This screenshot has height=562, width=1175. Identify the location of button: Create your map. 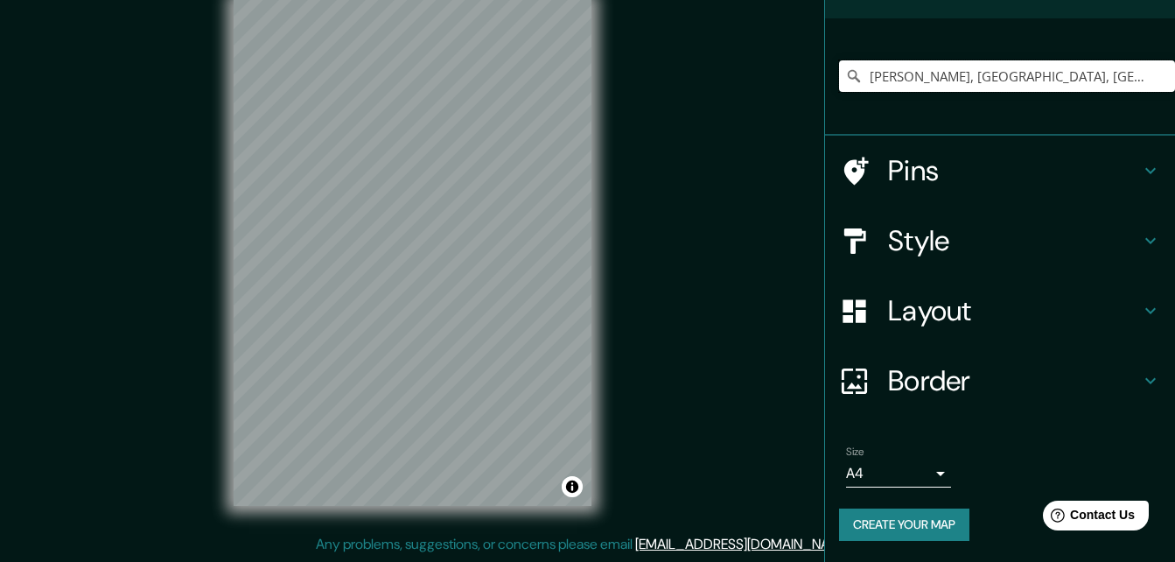
(904, 524).